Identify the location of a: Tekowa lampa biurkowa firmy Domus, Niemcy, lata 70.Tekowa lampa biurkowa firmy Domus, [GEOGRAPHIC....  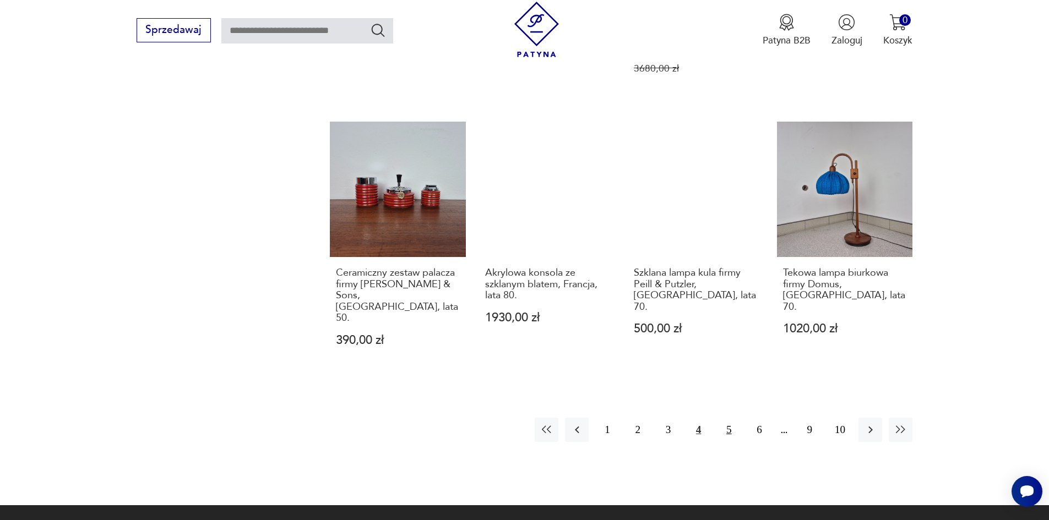
(844, 247).